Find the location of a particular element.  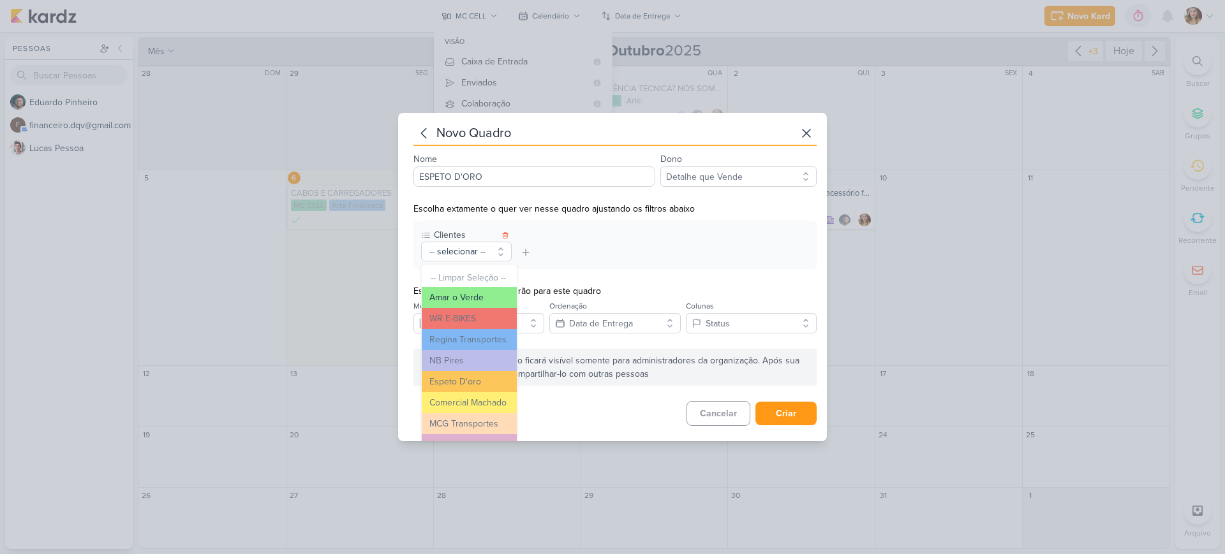

button: -- Limpar Seleção -- is located at coordinates (469, 277).